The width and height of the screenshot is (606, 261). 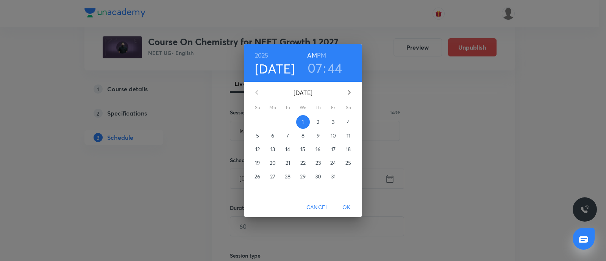 I want to click on button: 2, so click(x=318, y=122).